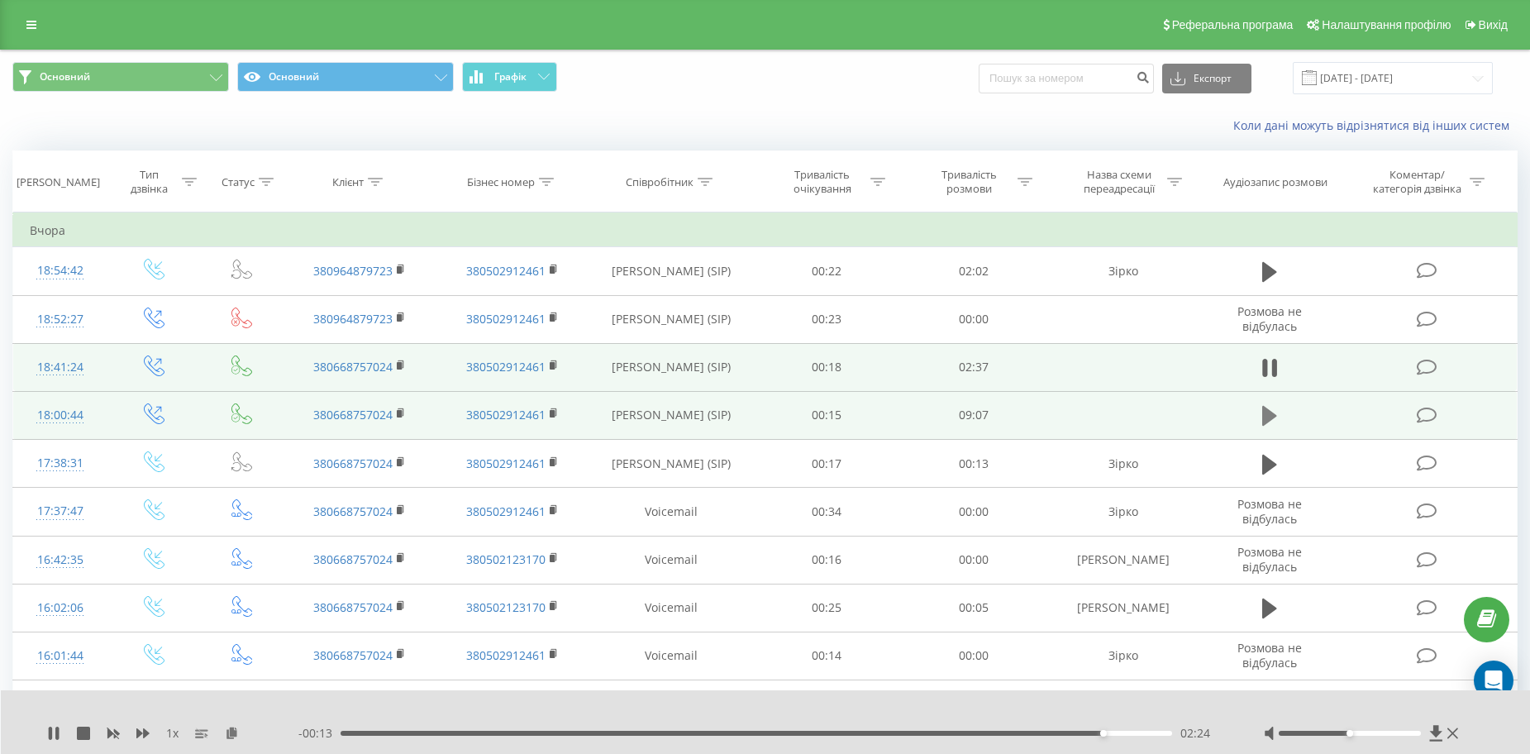 The width and height of the screenshot is (1530, 754). I want to click on td: 00:15, so click(827, 415).